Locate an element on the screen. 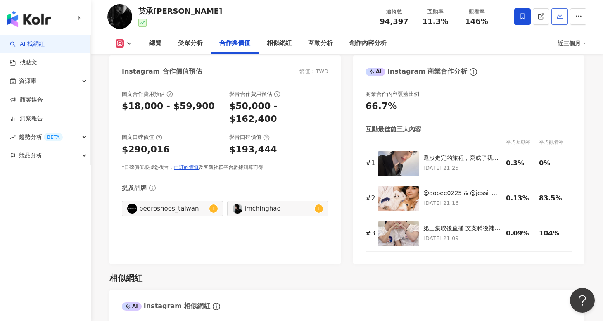 The image size is (603, 321). div: imchinghao is located at coordinates (278, 208).